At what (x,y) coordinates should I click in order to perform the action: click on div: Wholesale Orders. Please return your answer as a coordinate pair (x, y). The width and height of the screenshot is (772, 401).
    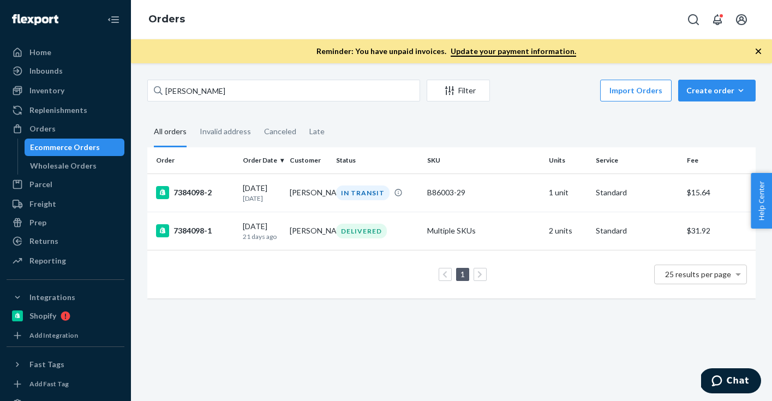
    Looking at the image, I should click on (63, 166).